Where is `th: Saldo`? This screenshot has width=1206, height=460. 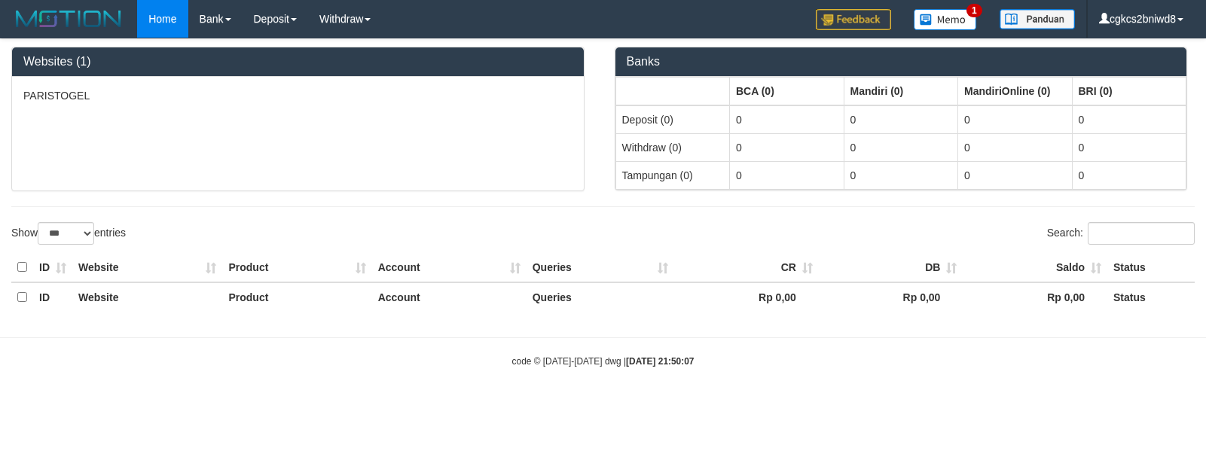 th: Saldo is located at coordinates (1035, 267).